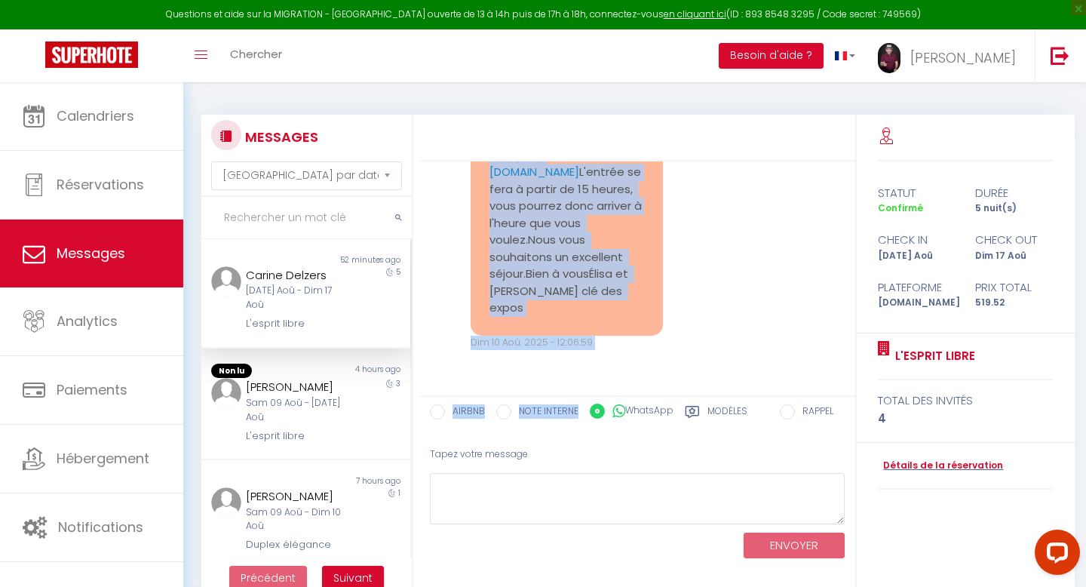 Image resolution: width=1086 pixels, height=587 pixels. What do you see at coordinates (357, 371) in the screenshot?
I see `div: 4 hours ago` at bounding box center [357, 371].